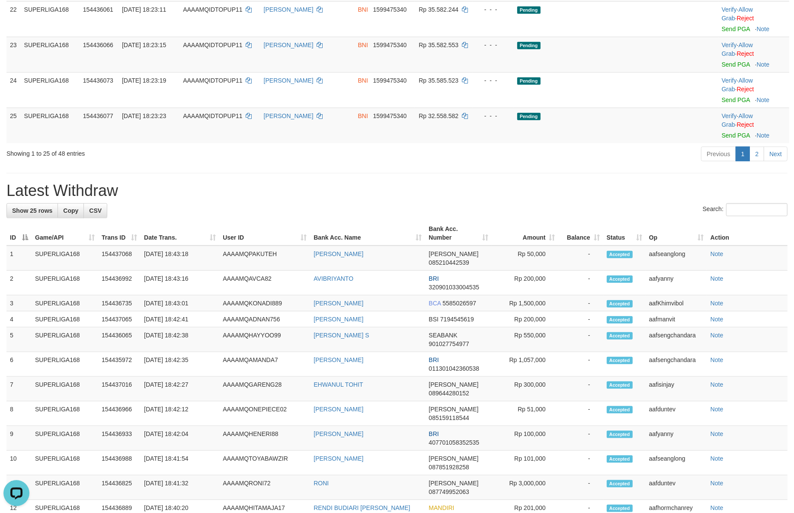  I want to click on span: Copy 085210442539 to clipboard, so click(449, 262).